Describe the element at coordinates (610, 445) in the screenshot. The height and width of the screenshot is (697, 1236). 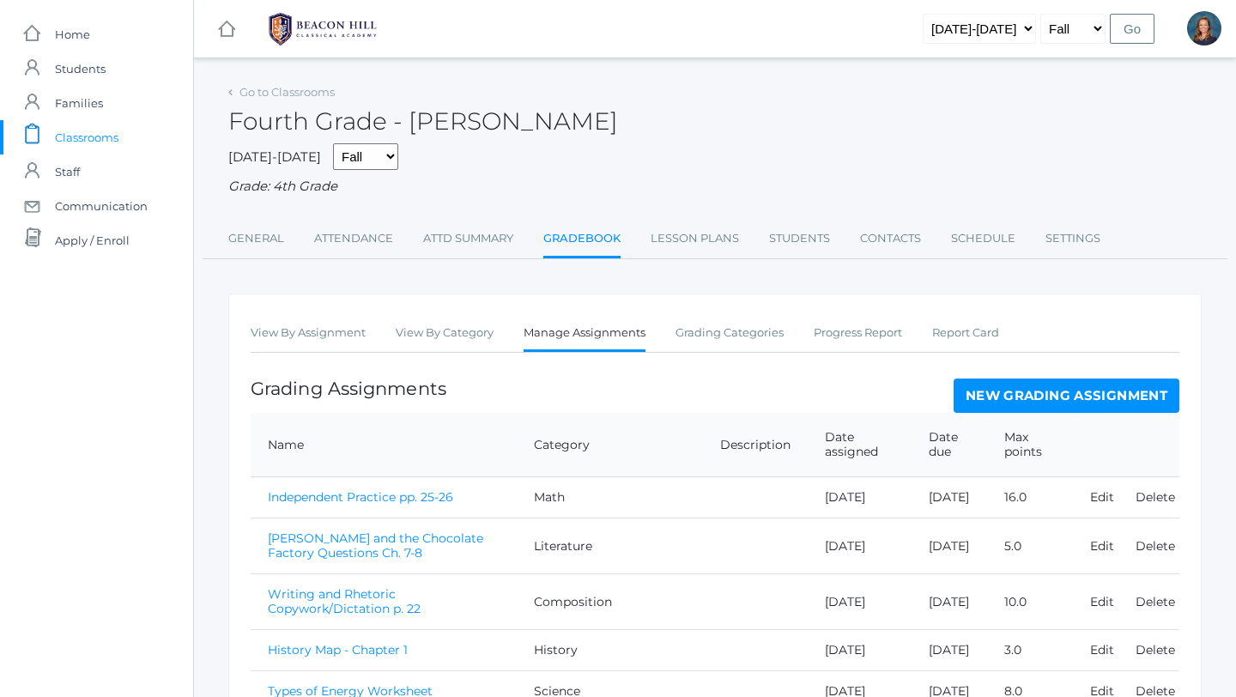
I see `th: Category` at that location.